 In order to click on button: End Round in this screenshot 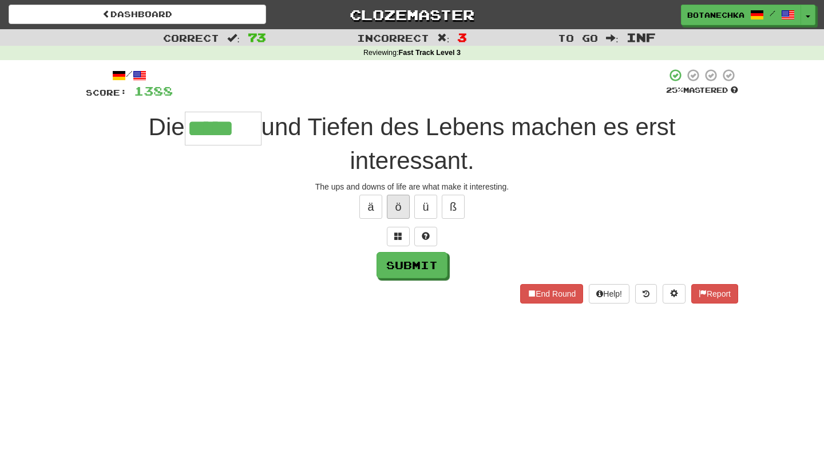, I will do `click(552, 294)`.